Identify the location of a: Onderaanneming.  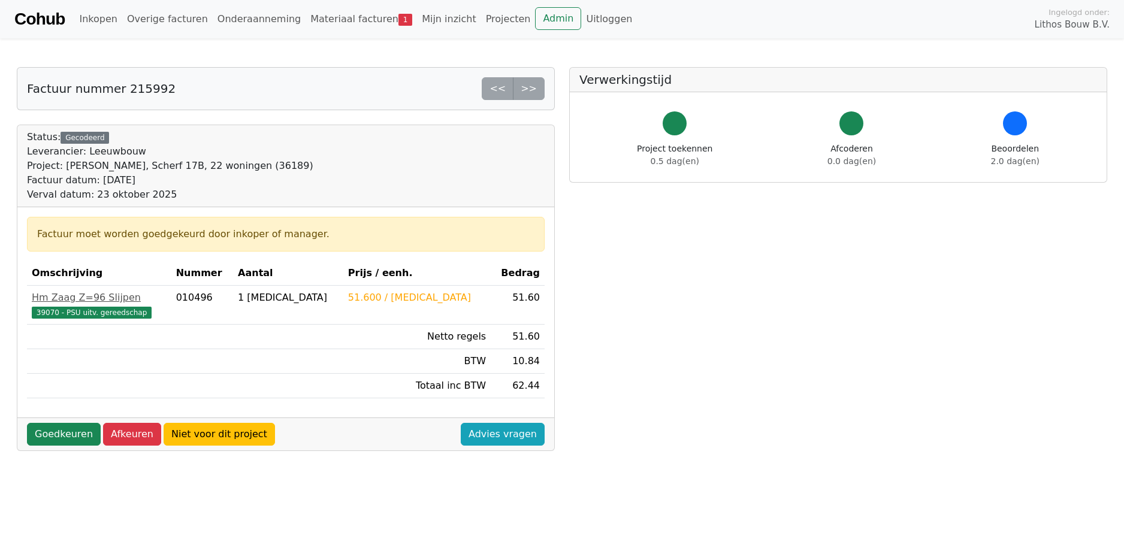
(259, 19).